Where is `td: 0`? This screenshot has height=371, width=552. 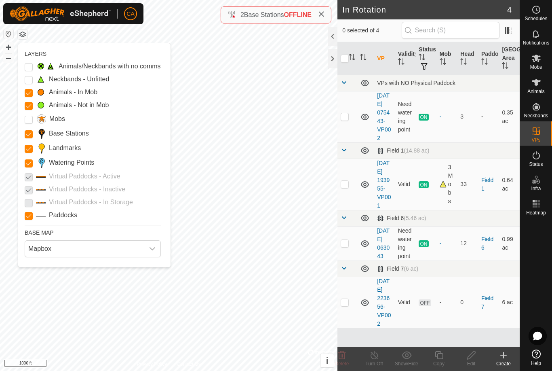 td: 0 is located at coordinates (468, 302).